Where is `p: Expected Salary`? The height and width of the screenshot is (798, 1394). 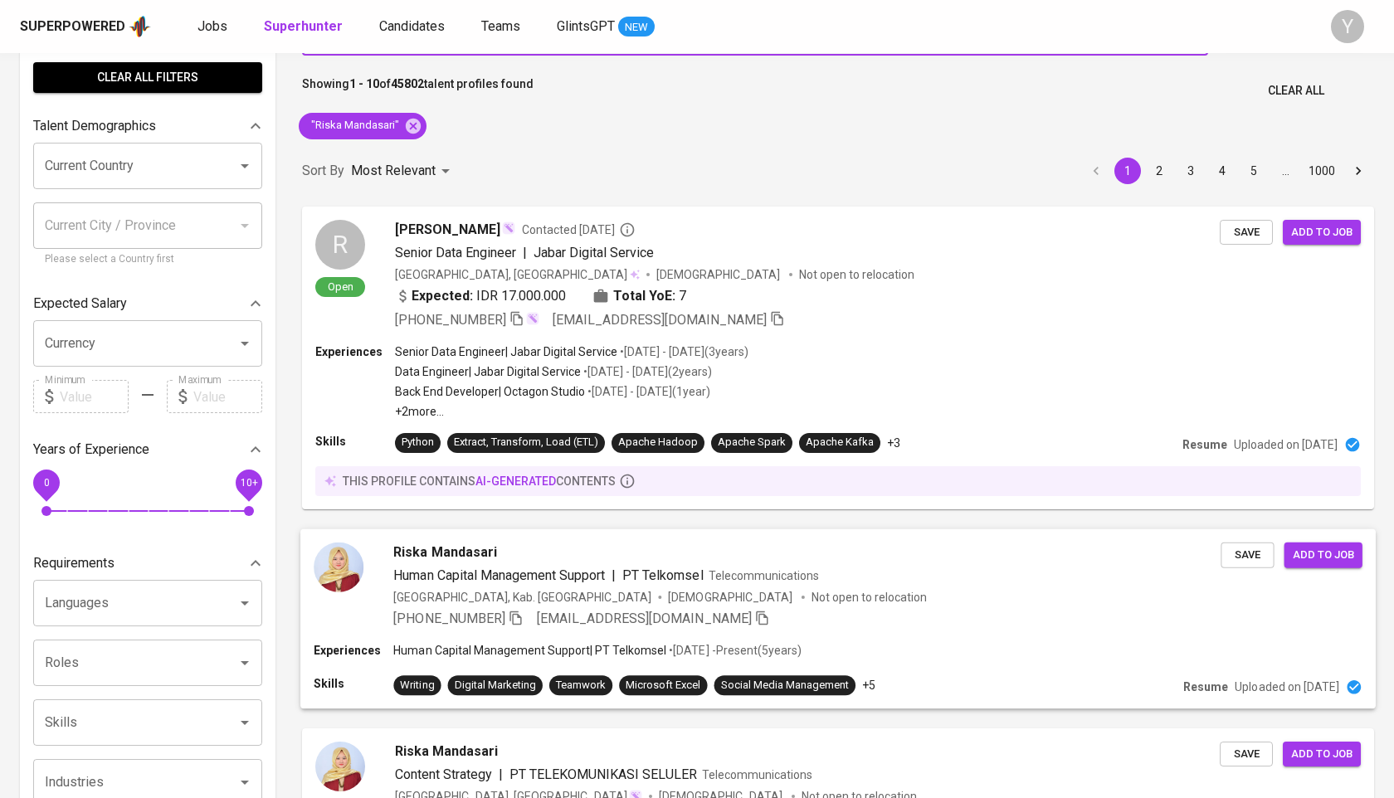
p: Expected Salary is located at coordinates (80, 304).